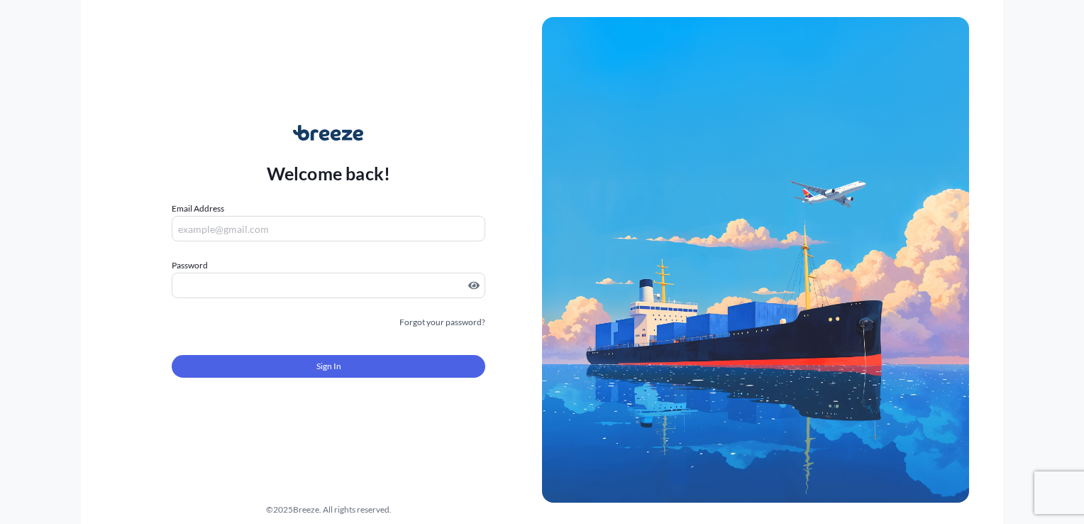 The width and height of the screenshot is (1084, 524). Describe the element at coordinates (329, 173) in the screenshot. I see `p: Welcome back!` at that location.